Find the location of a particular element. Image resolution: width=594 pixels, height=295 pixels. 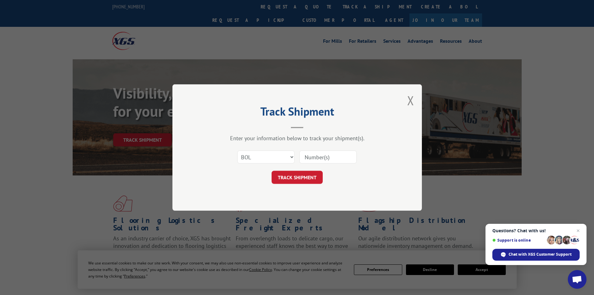

h2: Track Shipment is located at coordinates (297, 113).